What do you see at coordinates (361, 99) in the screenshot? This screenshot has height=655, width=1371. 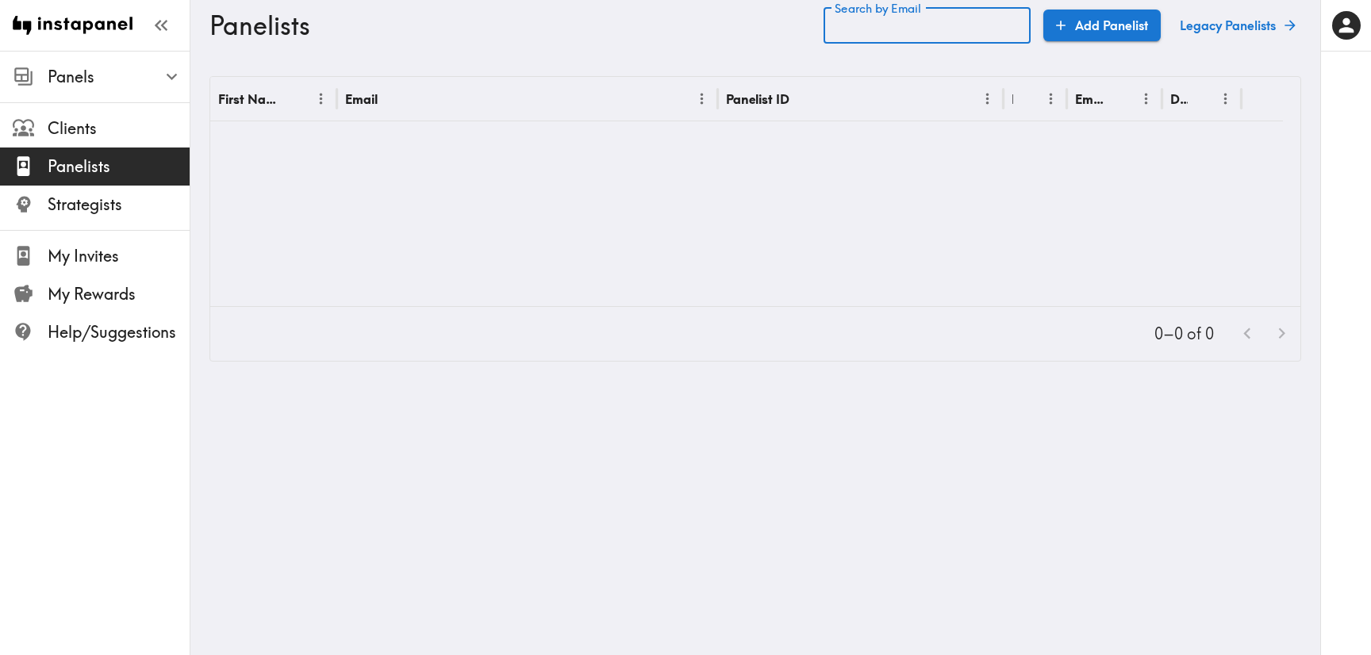 I see `div: Email` at bounding box center [361, 99].